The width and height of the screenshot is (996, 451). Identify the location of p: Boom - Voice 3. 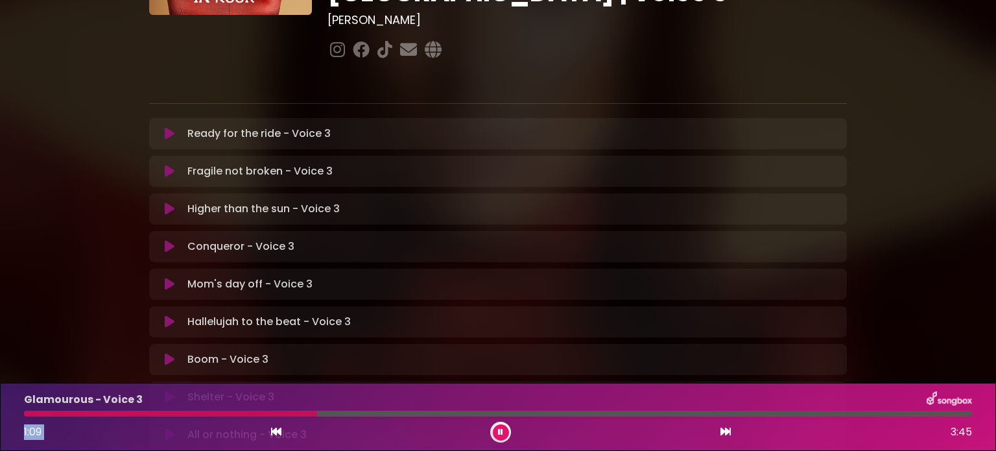
(228, 359).